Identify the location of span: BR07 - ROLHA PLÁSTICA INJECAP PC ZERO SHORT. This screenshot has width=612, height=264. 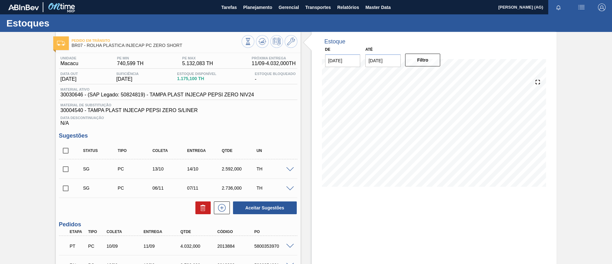
(157, 45).